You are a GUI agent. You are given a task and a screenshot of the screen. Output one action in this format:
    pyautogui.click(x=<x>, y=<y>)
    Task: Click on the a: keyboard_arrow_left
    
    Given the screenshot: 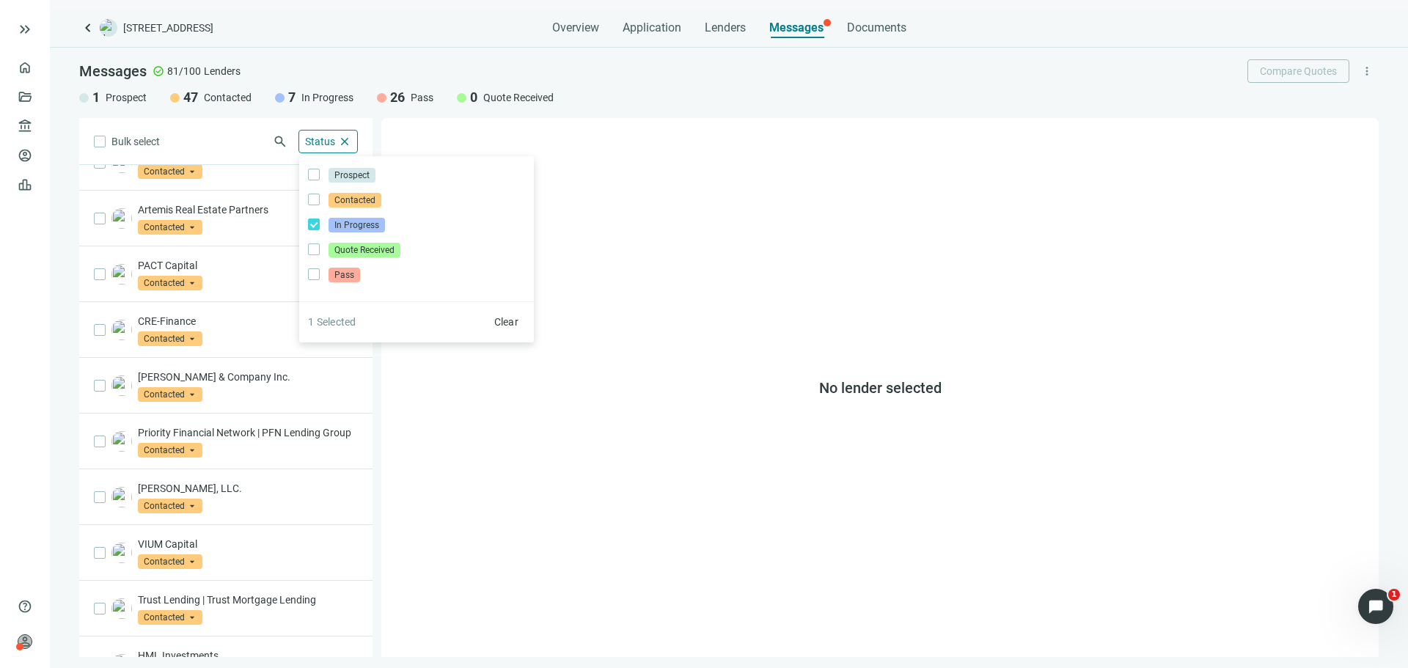 What is the action you would take?
    pyautogui.click(x=88, y=28)
    